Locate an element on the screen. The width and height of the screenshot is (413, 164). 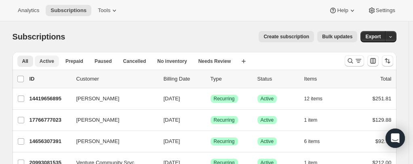
span: No inventory is located at coordinates (172, 61).